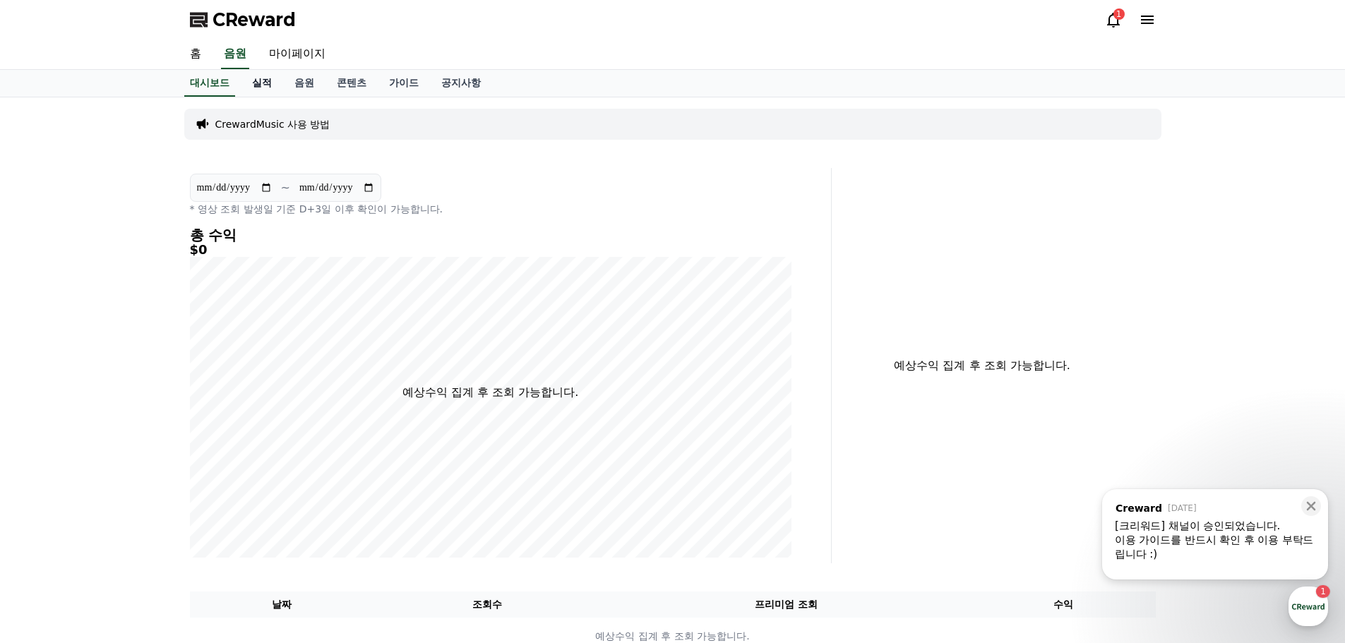  Describe the element at coordinates (1063, 604) in the screenshot. I see `th: 수익` at that location.